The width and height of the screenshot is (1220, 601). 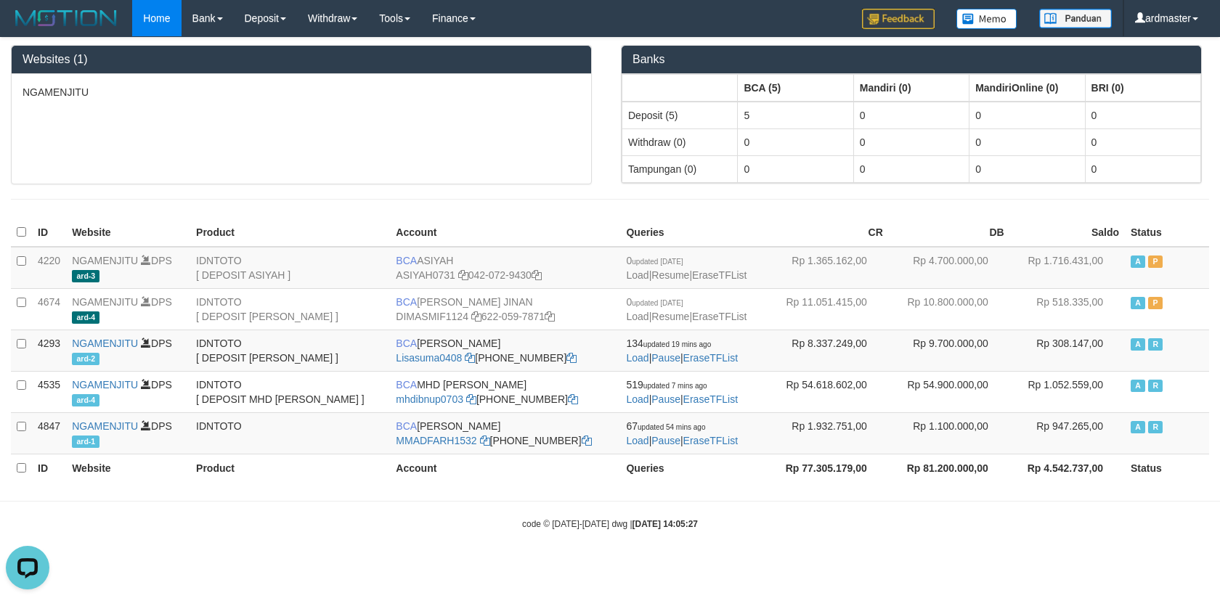 I want to click on th: ID, so click(x=49, y=232).